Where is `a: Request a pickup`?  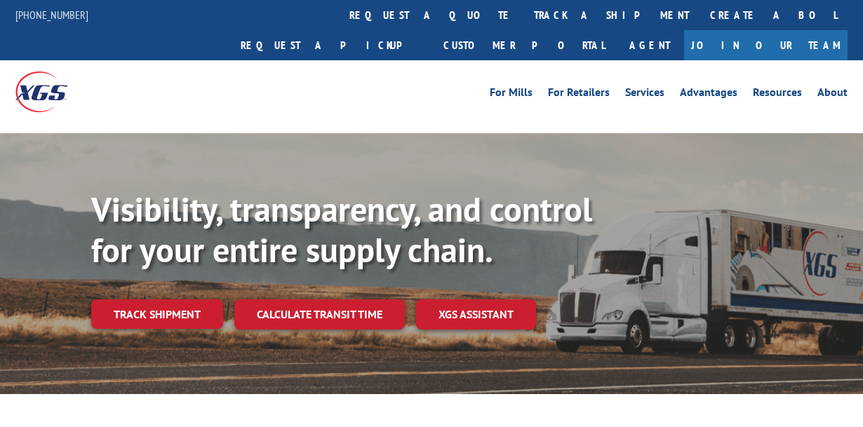
a: Request a pickup is located at coordinates (331, 45).